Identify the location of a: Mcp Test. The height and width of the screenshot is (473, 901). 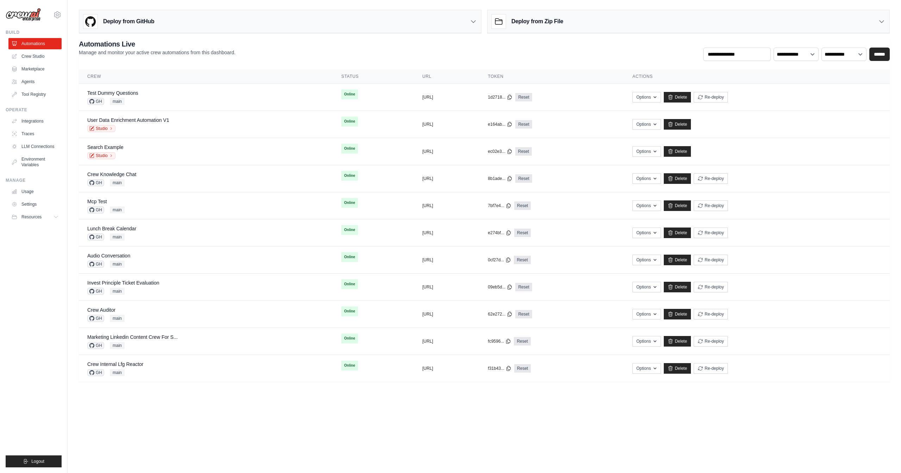
(97, 201).